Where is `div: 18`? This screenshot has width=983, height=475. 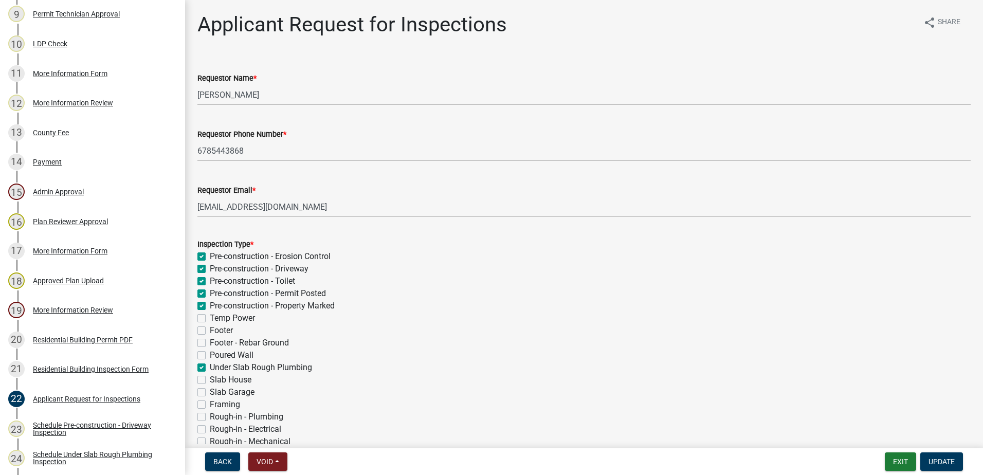
div: 18 is located at coordinates (16, 281).